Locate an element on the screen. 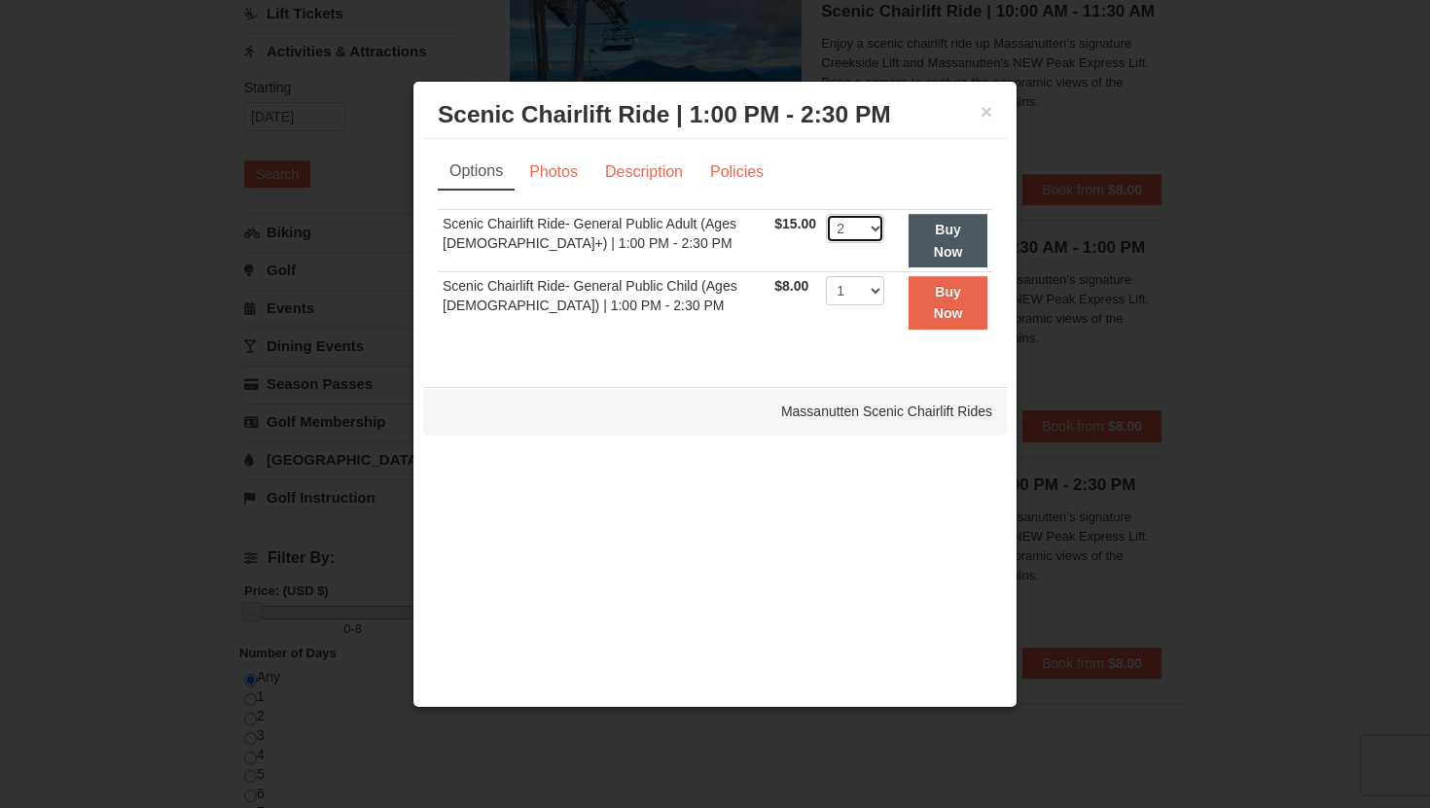 The width and height of the screenshot is (1430, 808). a: Options is located at coordinates (476, 172).